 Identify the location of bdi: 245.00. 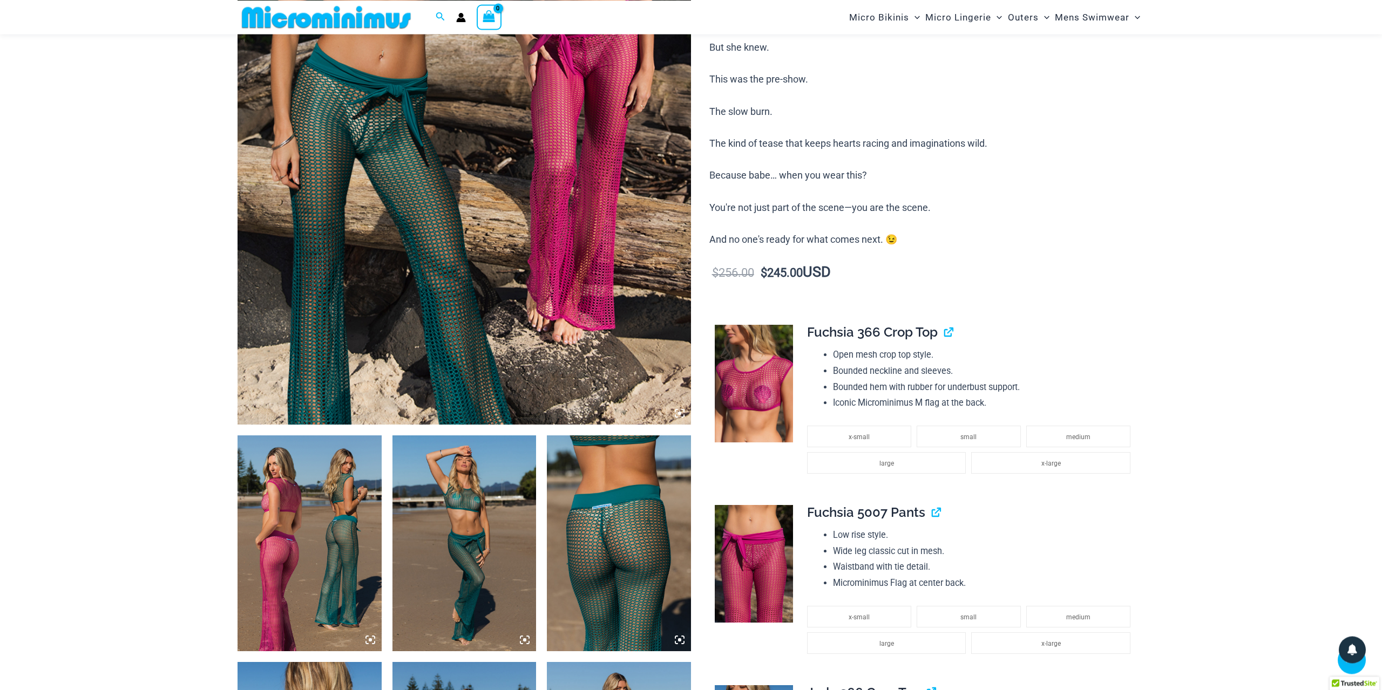
(781, 273).